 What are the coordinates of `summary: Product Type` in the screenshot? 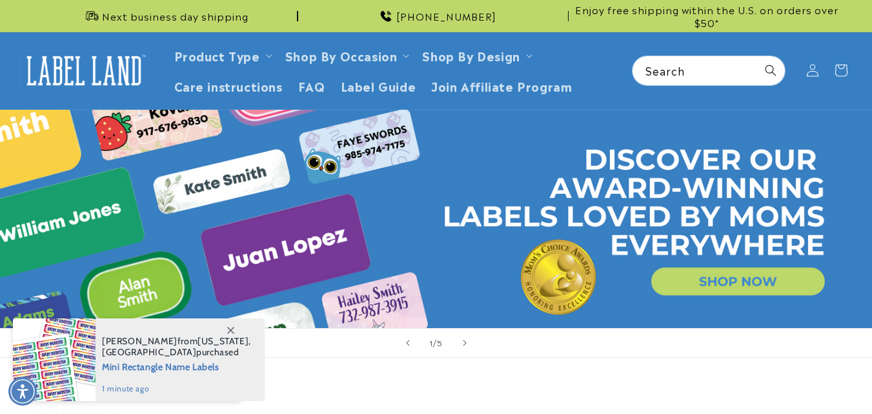 It's located at (222, 55).